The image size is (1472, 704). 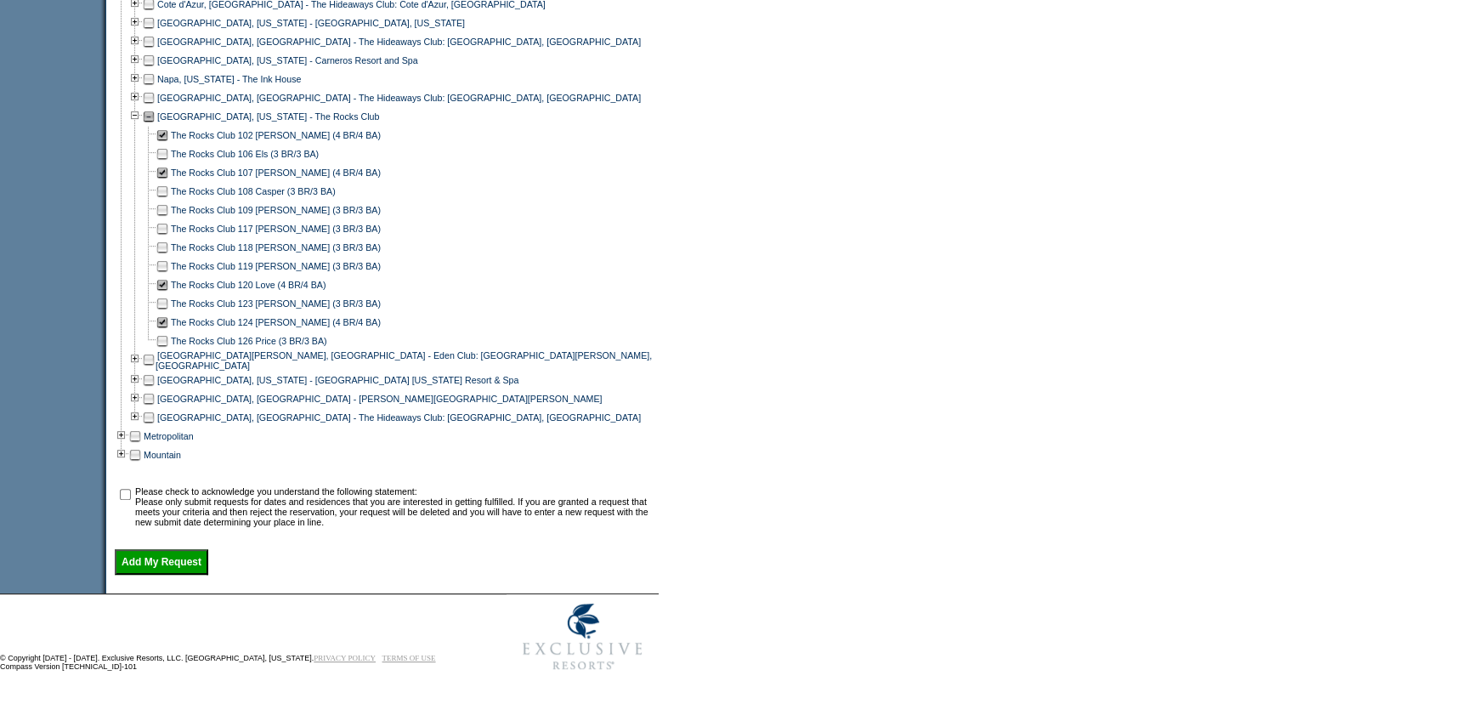 I want to click on a: Metropolitan, so click(x=168, y=436).